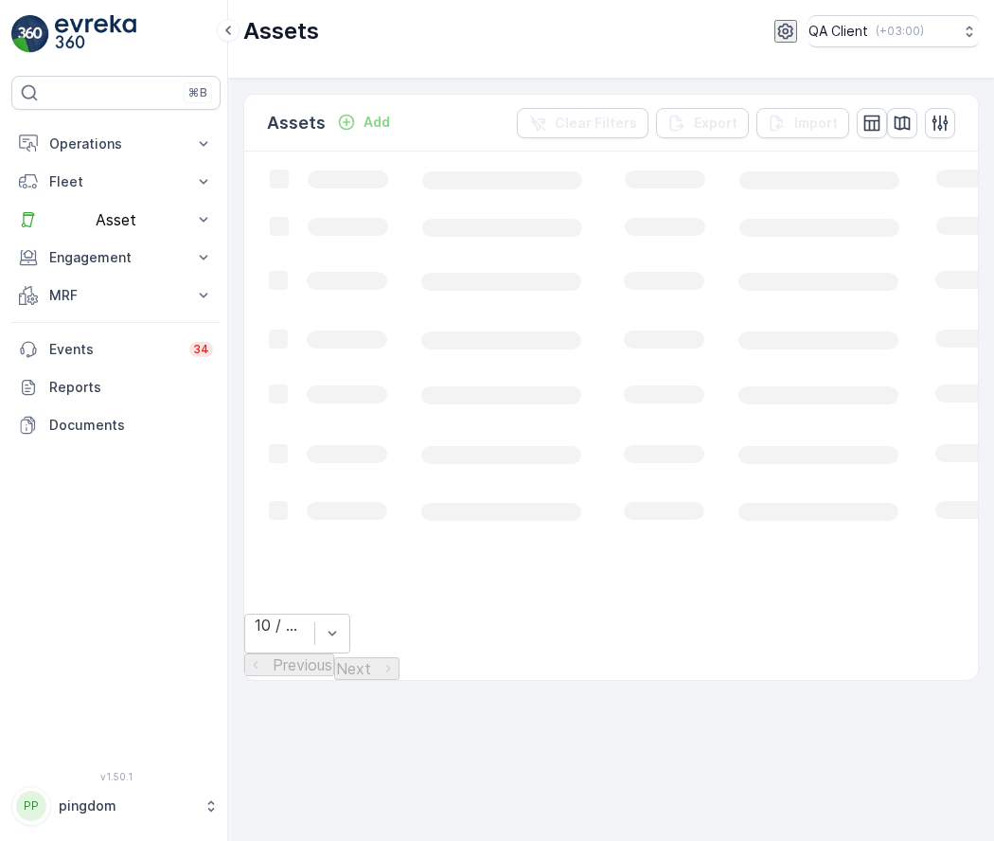 The width and height of the screenshot is (994, 841). What do you see at coordinates (114, 349) in the screenshot?
I see `p: Events` at bounding box center [114, 349].